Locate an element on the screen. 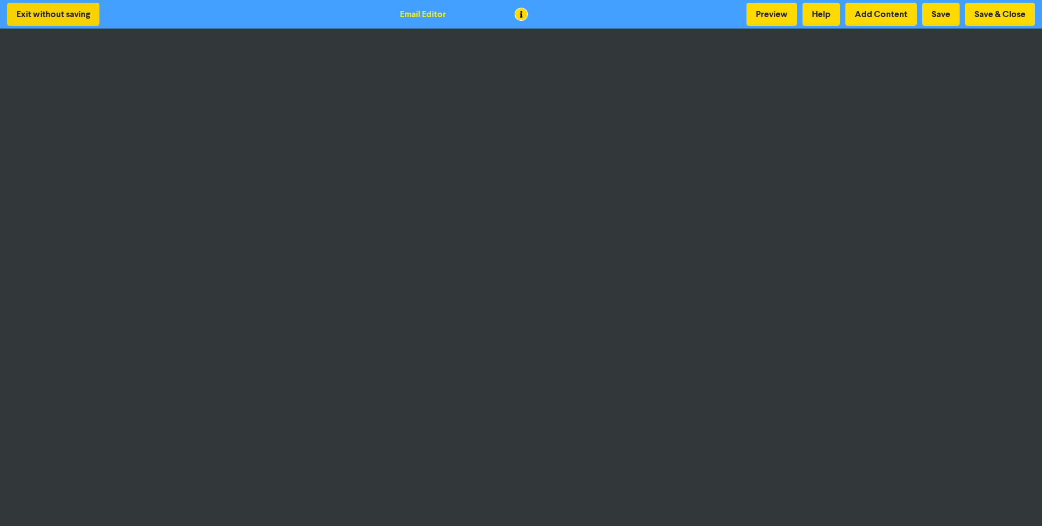  button: Add Content is located at coordinates (881, 14).